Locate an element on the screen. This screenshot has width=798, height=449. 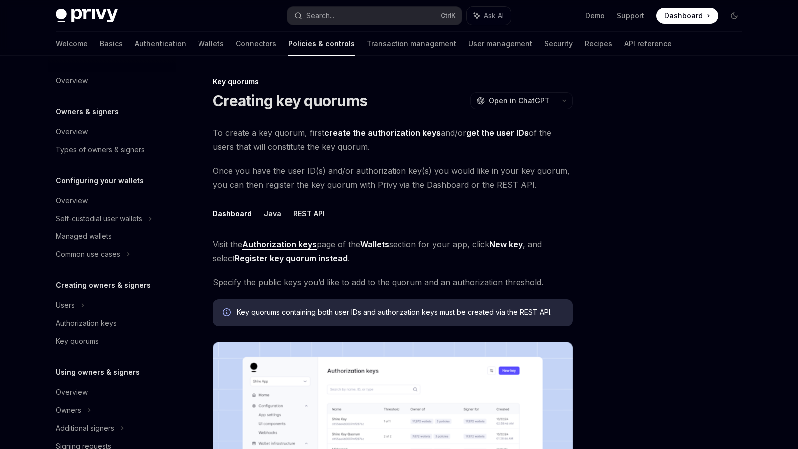
h1: Creating key quorums is located at coordinates (290, 101).